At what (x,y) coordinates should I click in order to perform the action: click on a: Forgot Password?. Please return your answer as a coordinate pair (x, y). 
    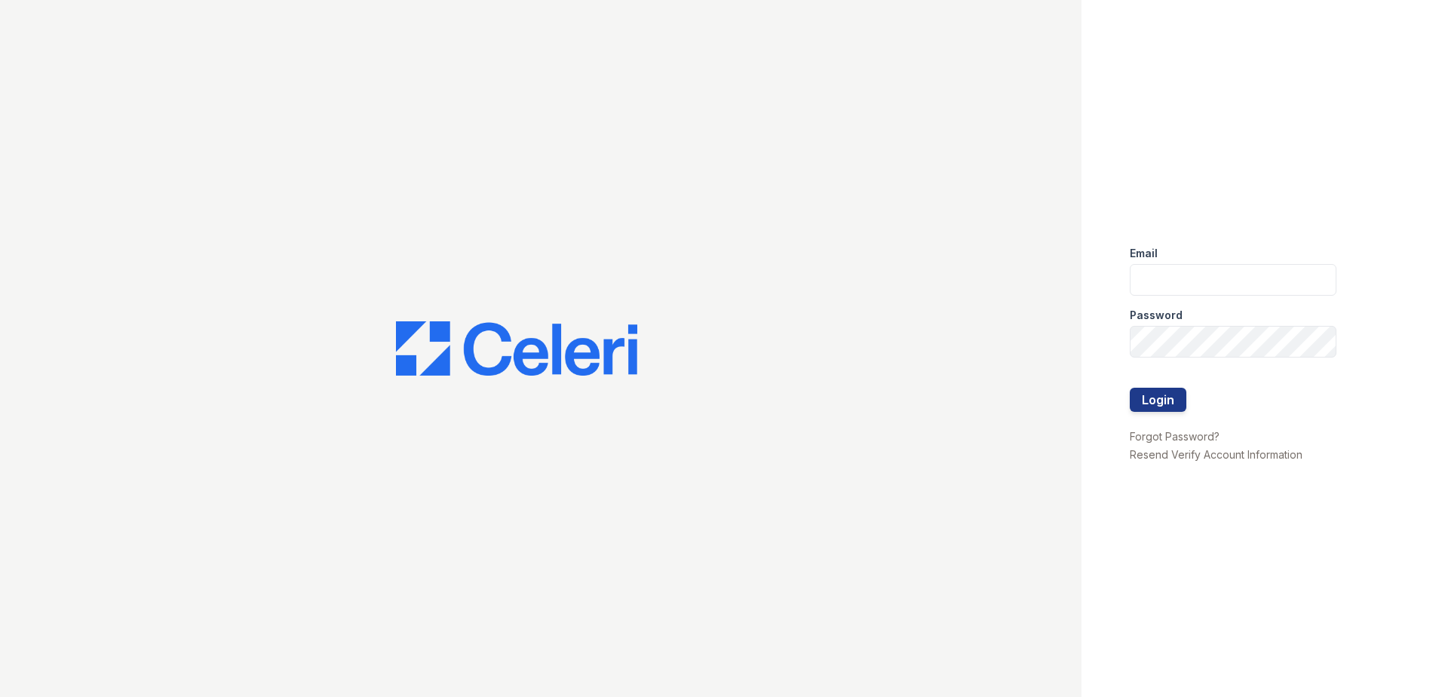
    Looking at the image, I should click on (1174, 436).